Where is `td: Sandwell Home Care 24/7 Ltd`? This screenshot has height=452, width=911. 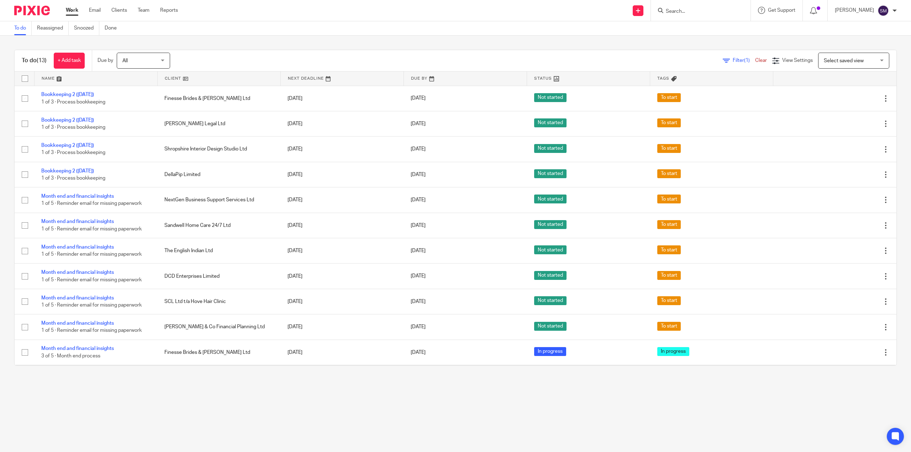
td: Sandwell Home Care 24/7 Ltd is located at coordinates (219, 225).